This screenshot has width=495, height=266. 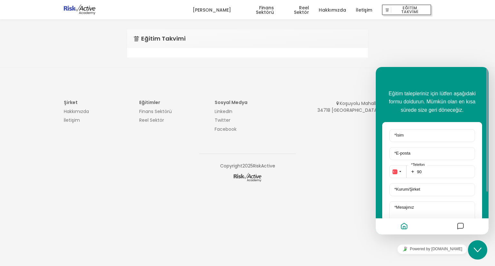 I want to click on img: tr.svg, so click(x=19, y=105).